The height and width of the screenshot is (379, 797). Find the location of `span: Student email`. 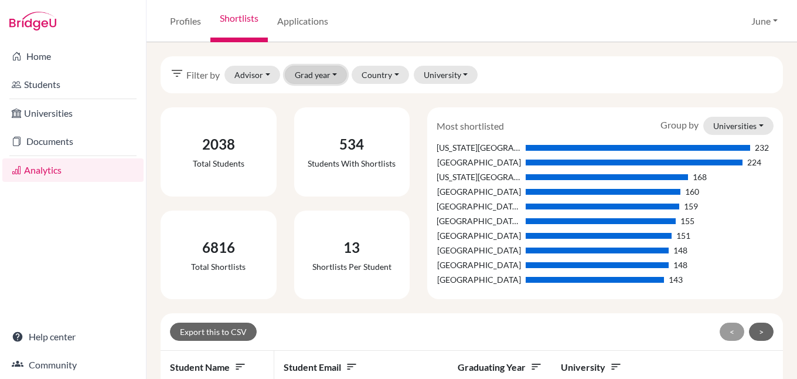

span: Student email is located at coordinates (321, 366).